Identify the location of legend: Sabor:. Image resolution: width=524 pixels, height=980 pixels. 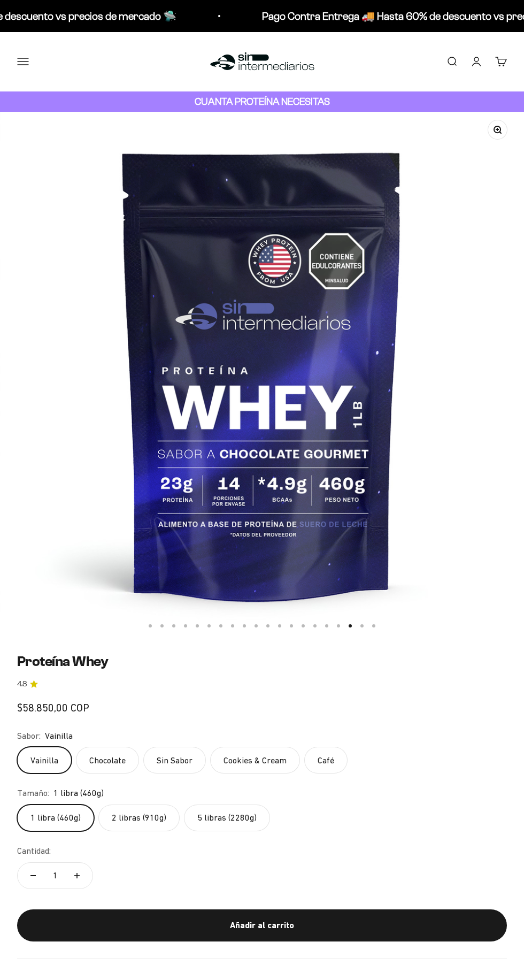
(29, 736).